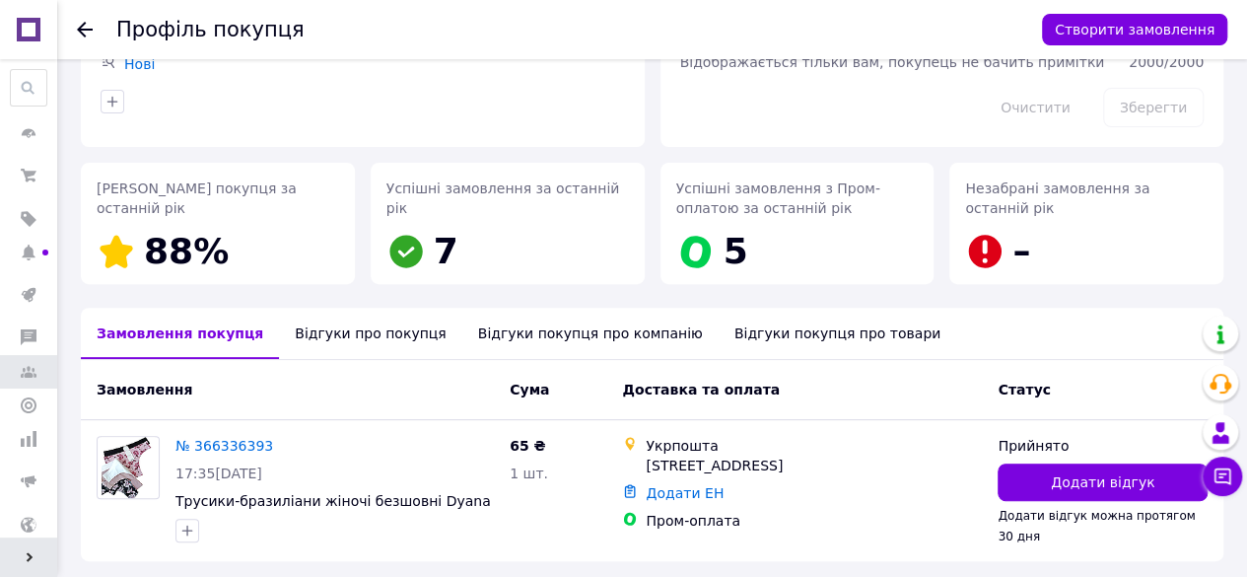 Image resolution: width=1247 pixels, height=577 pixels. Describe the element at coordinates (128, 467) in the screenshot. I see `a: Фото товару` at that location.